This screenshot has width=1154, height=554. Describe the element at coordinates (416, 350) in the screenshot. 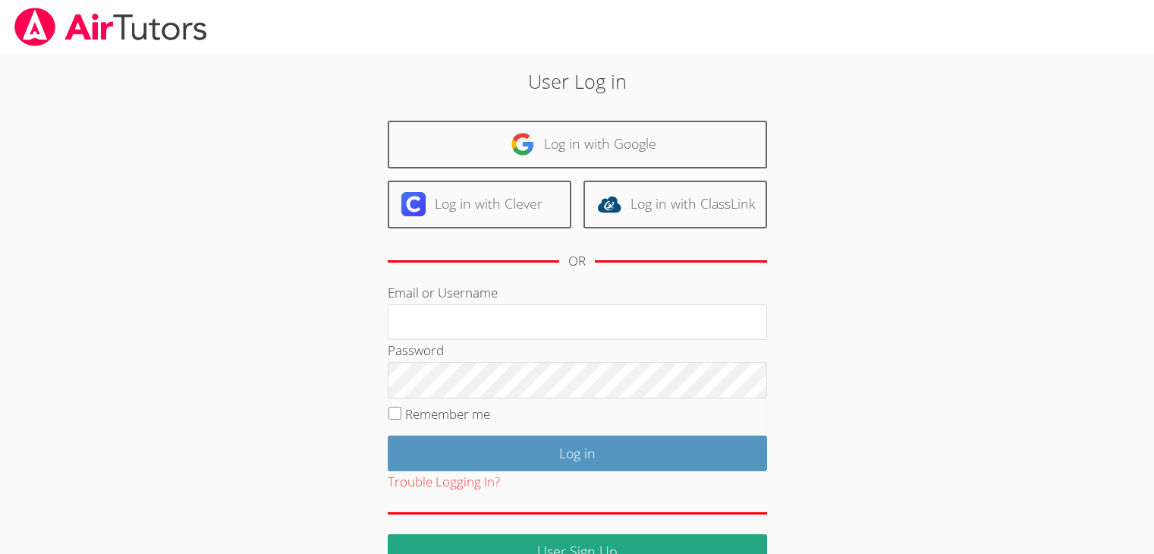

I see `label: Password` at that location.